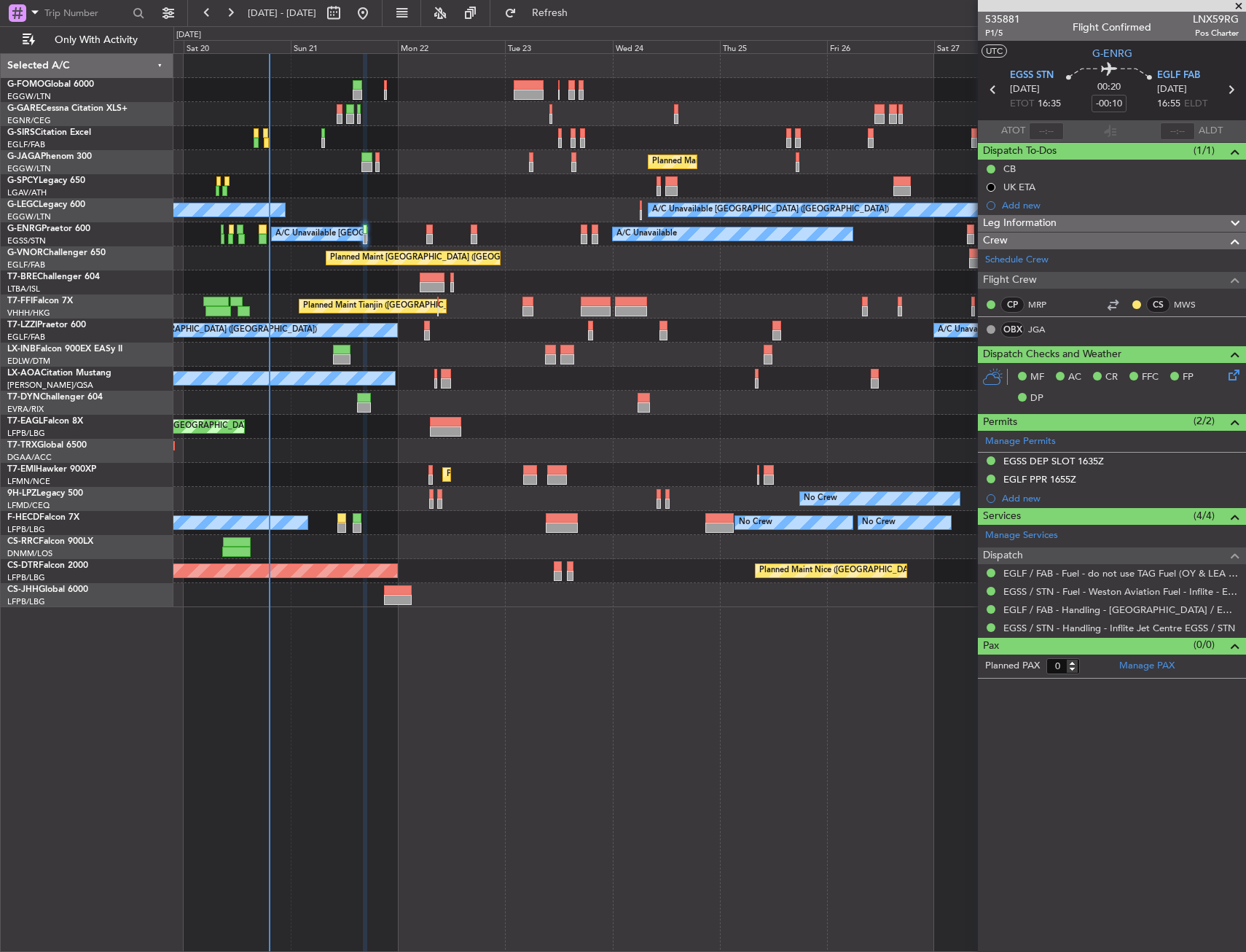  Describe the element at coordinates (1169, 104) in the screenshot. I see `span: 16:55` at that location.